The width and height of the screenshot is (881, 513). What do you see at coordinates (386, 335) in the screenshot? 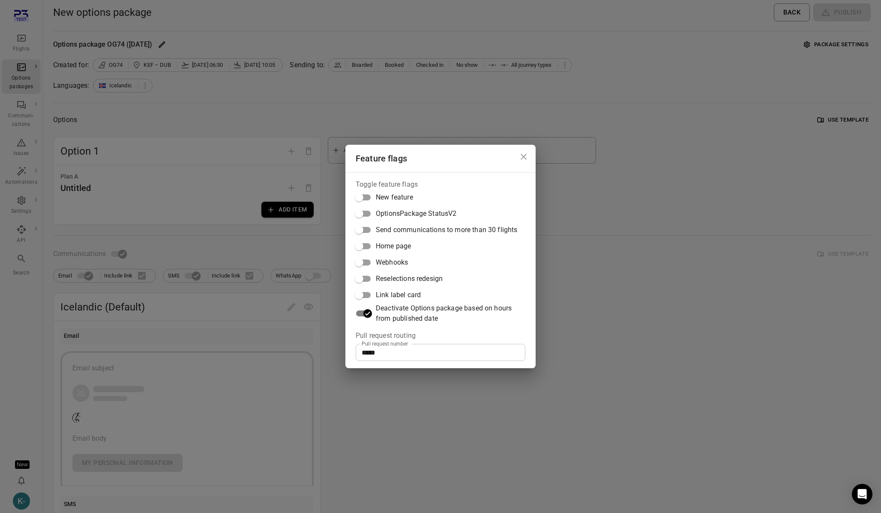
I see `legend: Pull request routing` at bounding box center [386, 335].